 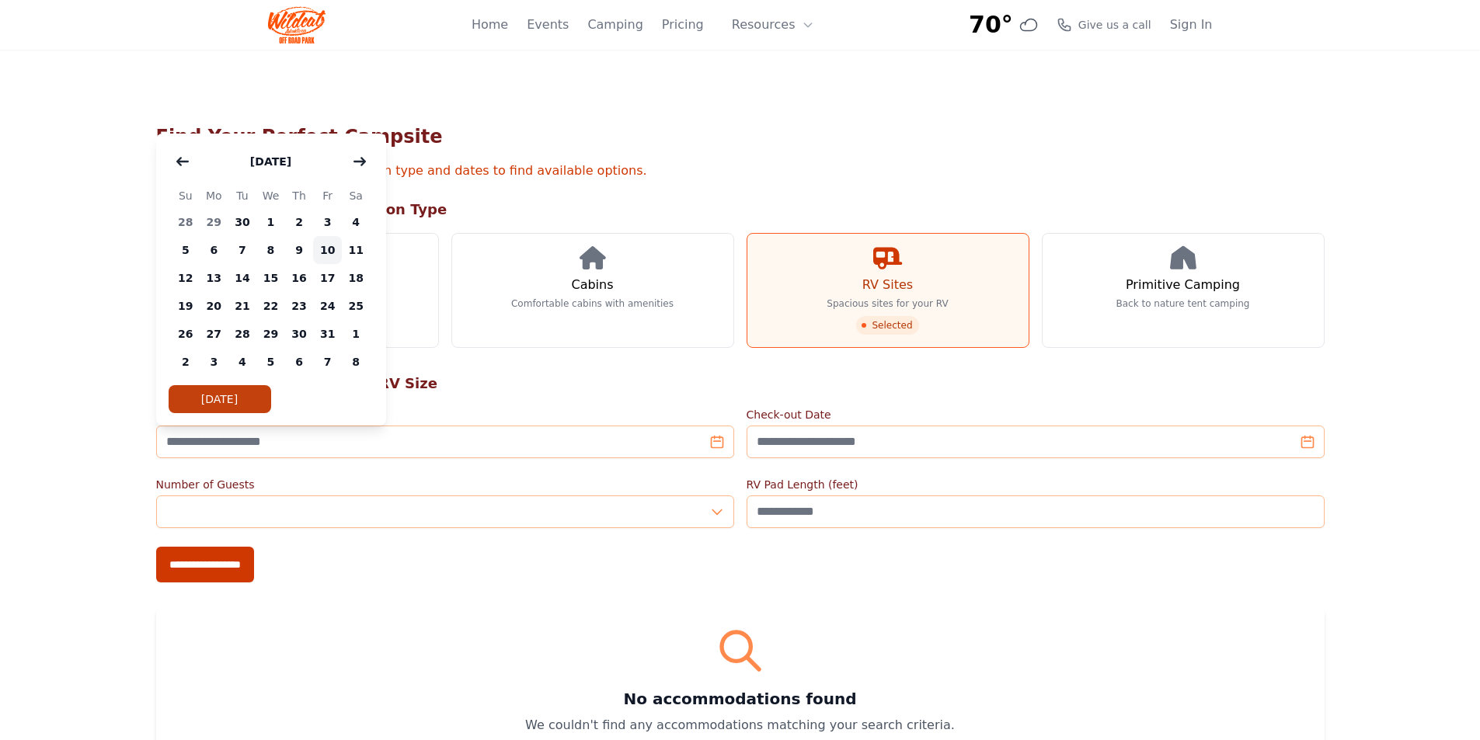 I want to click on span: 12, so click(x=186, y=278).